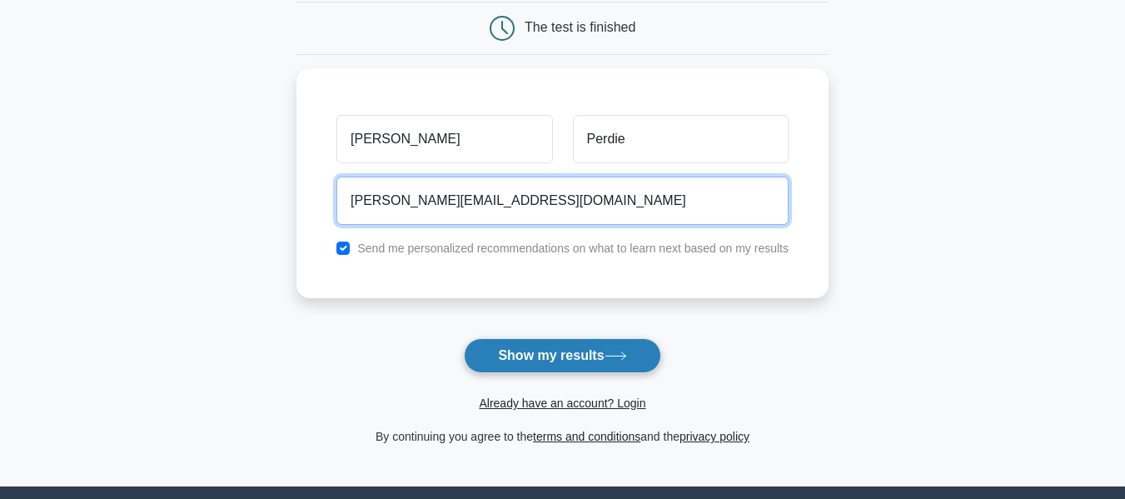 The image size is (1125, 499). I want to click on a: Already have an account? Login, so click(562, 403).